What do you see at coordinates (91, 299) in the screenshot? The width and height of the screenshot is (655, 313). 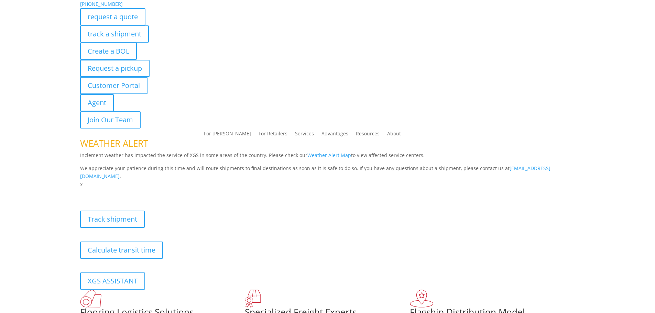 I see `img: xgs-icon-total-supply-chain-intelligence-red` at bounding box center [91, 299].